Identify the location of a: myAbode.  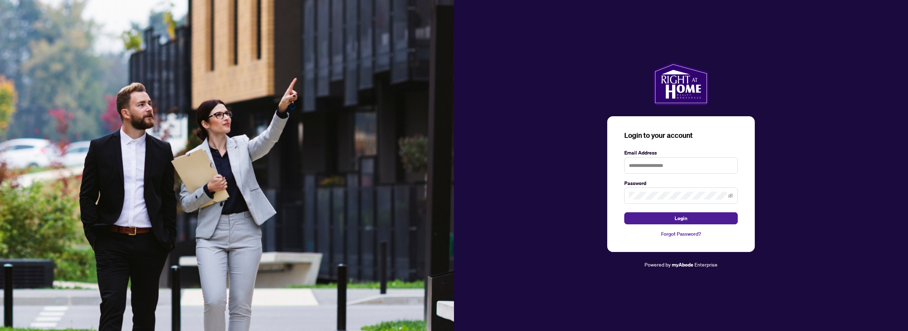
(682, 265).